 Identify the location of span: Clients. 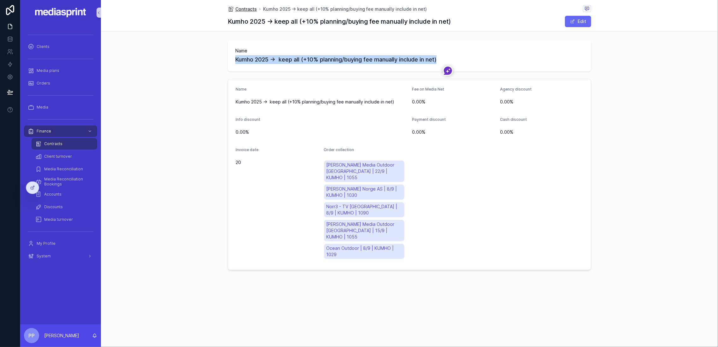
(43, 47).